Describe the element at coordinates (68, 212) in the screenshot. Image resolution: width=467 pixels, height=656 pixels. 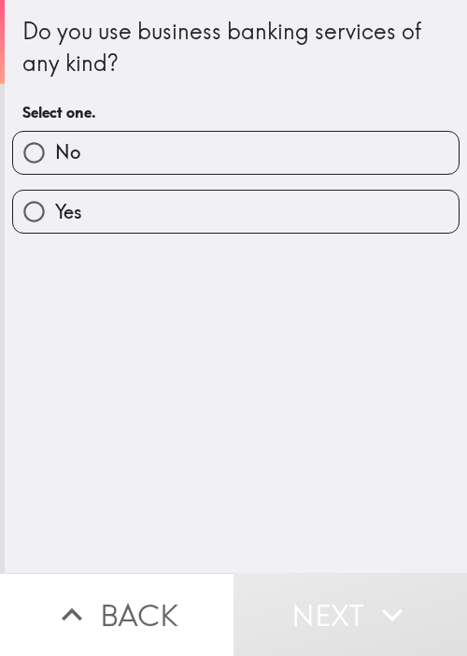
I see `span: Yes` at that location.